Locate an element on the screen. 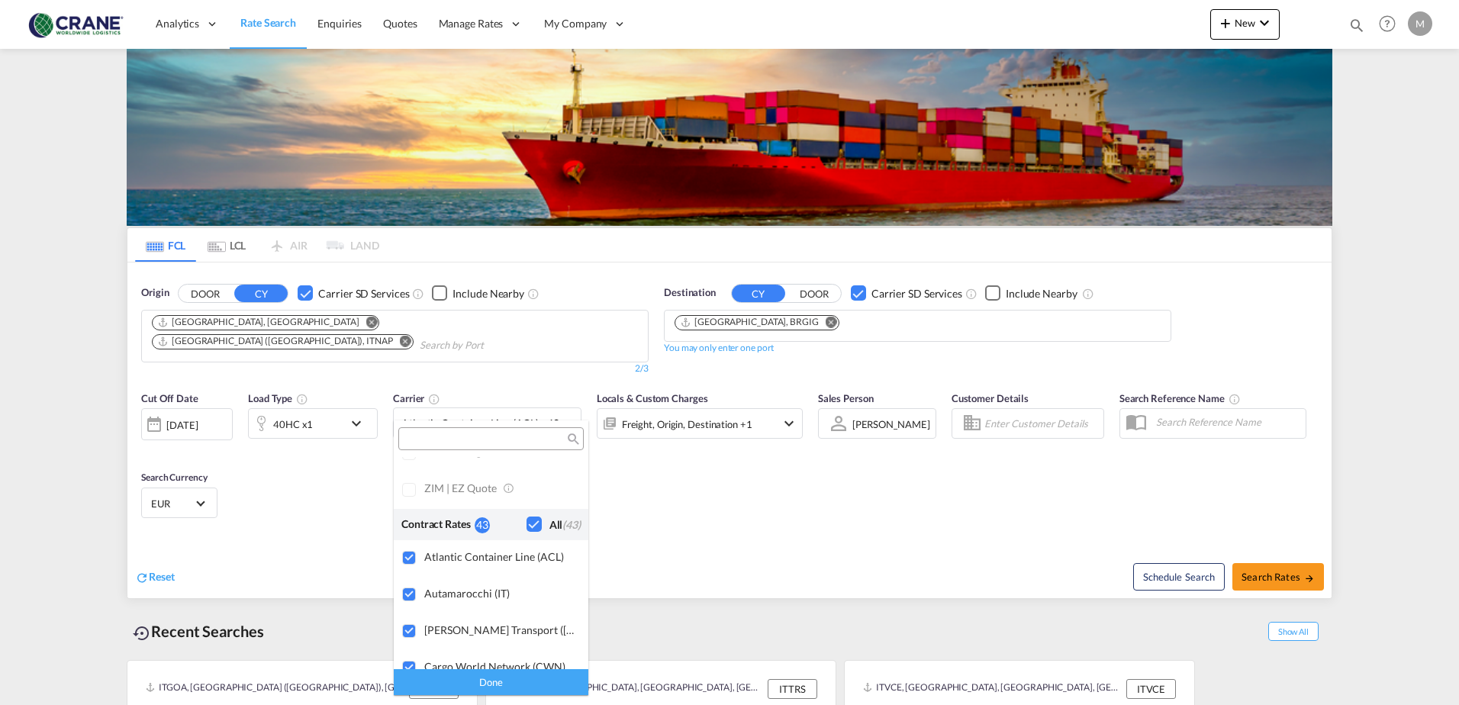 The height and width of the screenshot is (705, 1459). div: Done is located at coordinates (491, 681).